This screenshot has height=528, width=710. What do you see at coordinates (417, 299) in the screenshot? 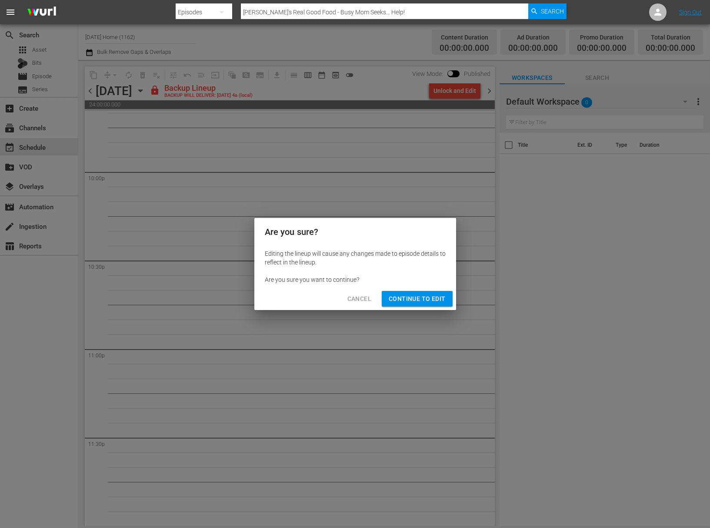
I see `button: Continue to Edit` at bounding box center [417, 299].